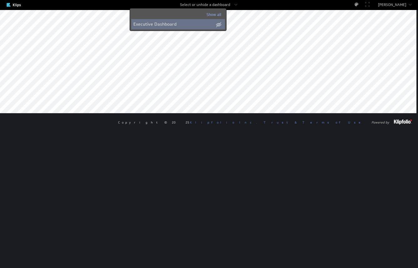  Describe the element at coordinates (188, 122) in the screenshot. I see `span: Copyright © 2025` at that location.